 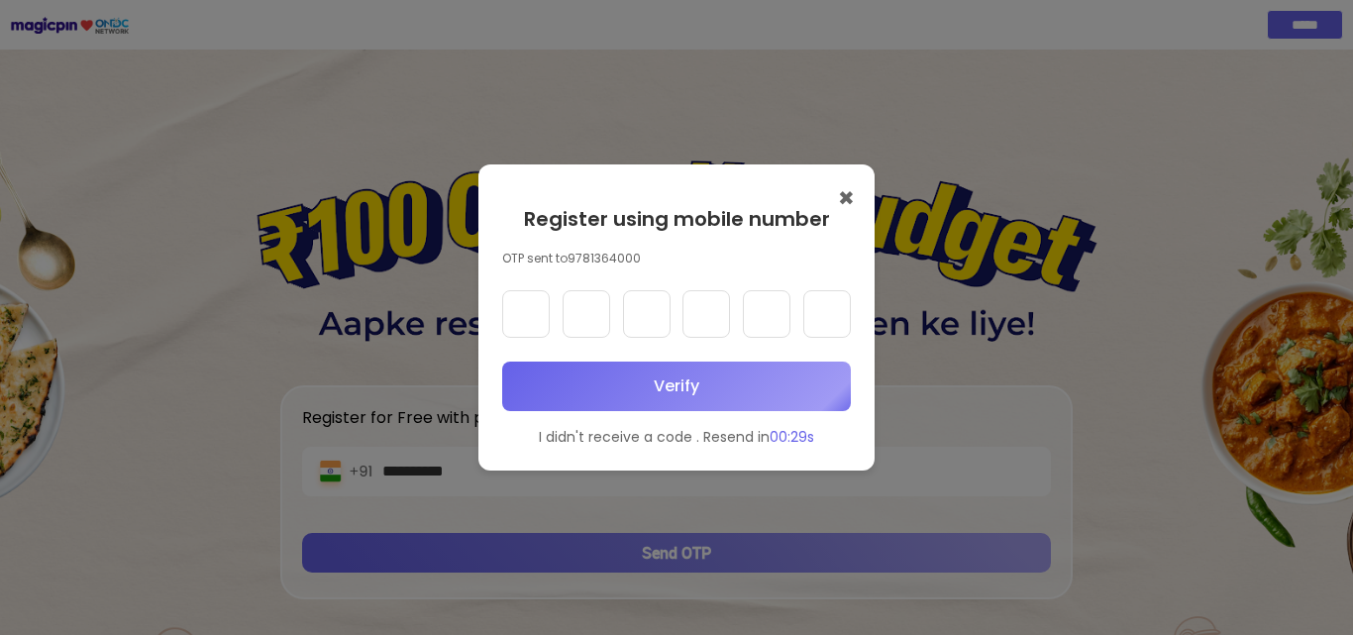 I want to click on span: OTP sent to 9781364000, so click(x=571, y=257).